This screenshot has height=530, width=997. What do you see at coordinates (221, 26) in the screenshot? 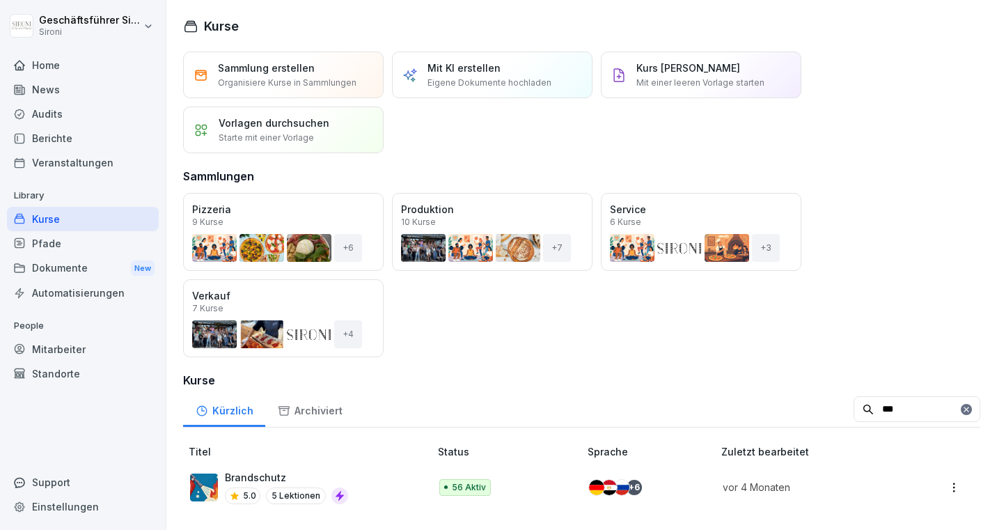
I see `h1: Kurse` at bounding box center [221, 26].